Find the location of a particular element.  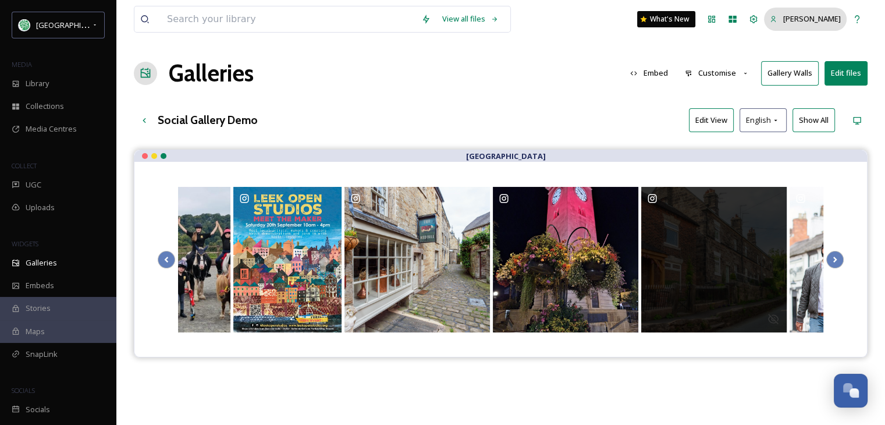

button: Edit files is located at coordinates (846, 73).